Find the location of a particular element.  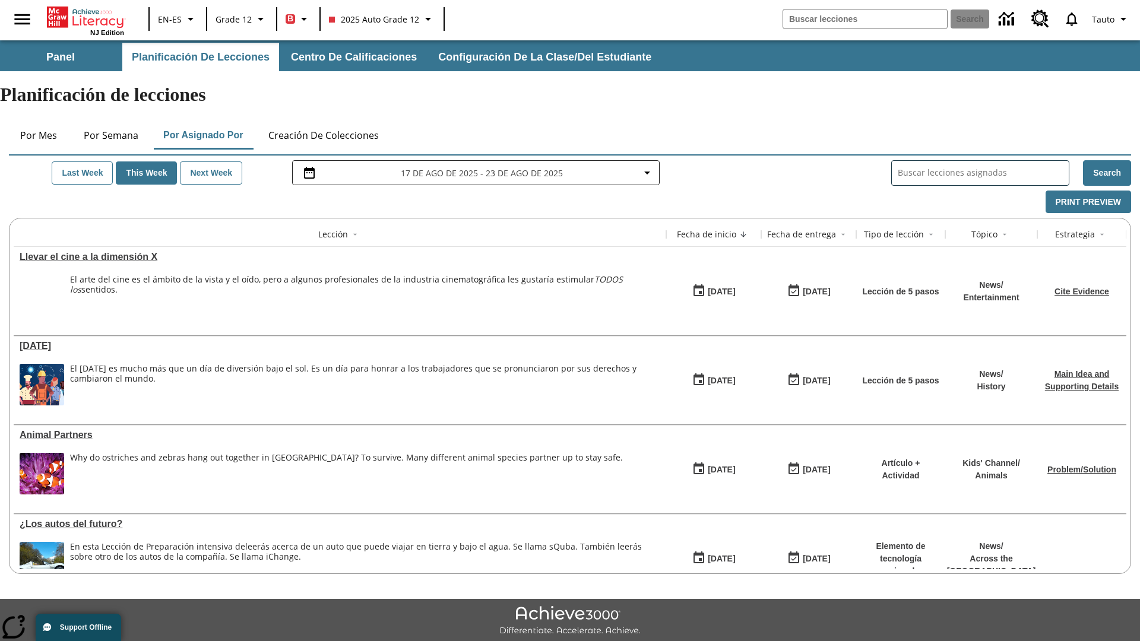

div: En esta Lección de Preparación intensiva de leerás acerca de un auto que puede viajar en tierra y... is located at coordinates (365, 563).